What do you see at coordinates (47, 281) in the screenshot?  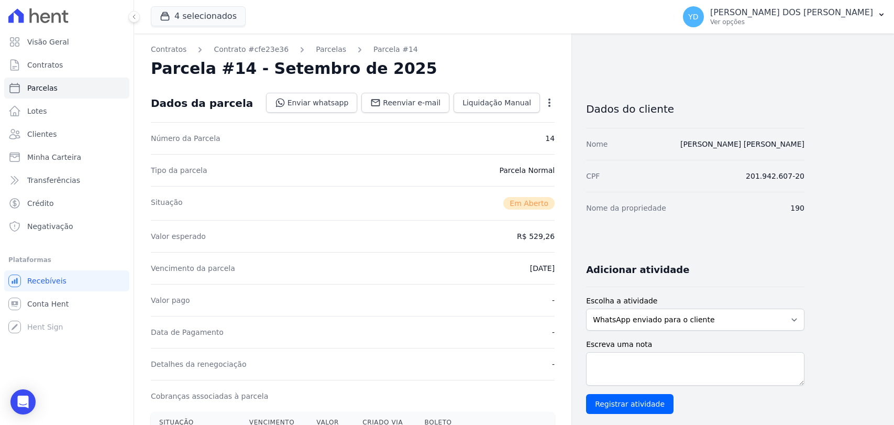 I see `span: Recebíveis` at bounding box center [47, 281].